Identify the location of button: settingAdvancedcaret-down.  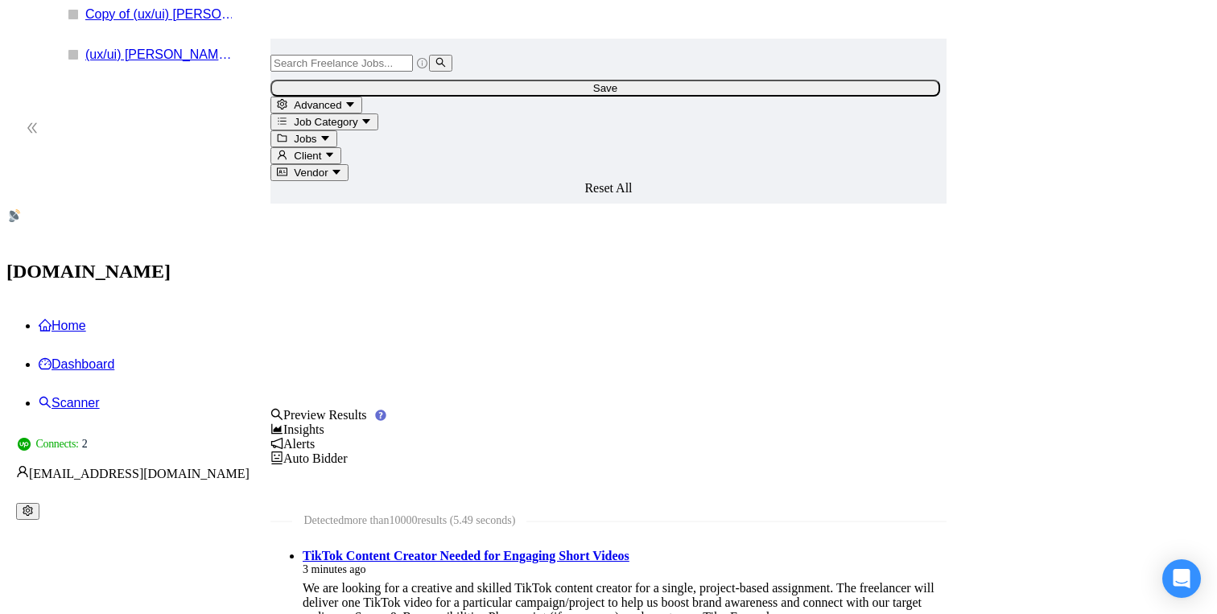
(316, 105).